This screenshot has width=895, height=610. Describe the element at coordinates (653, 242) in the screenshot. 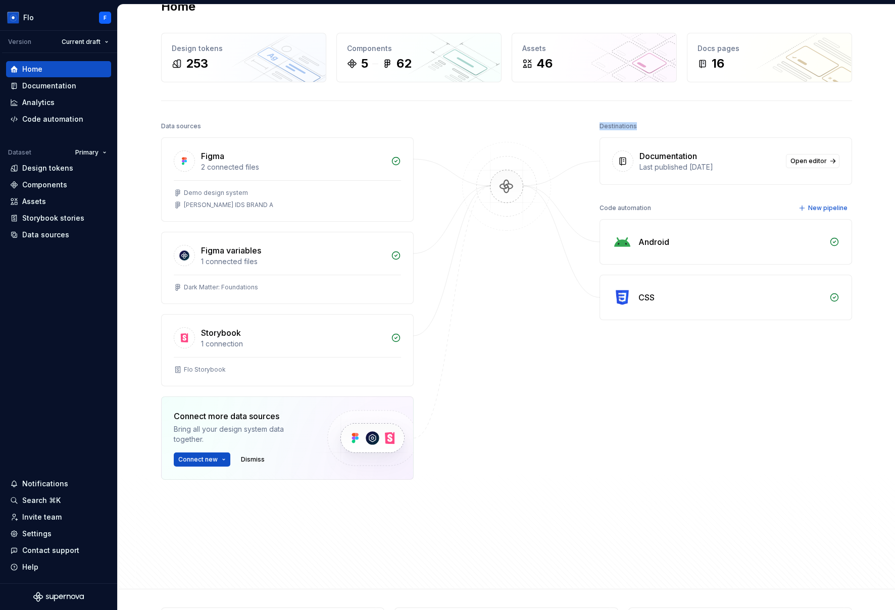

I see `div: Android` at that location.